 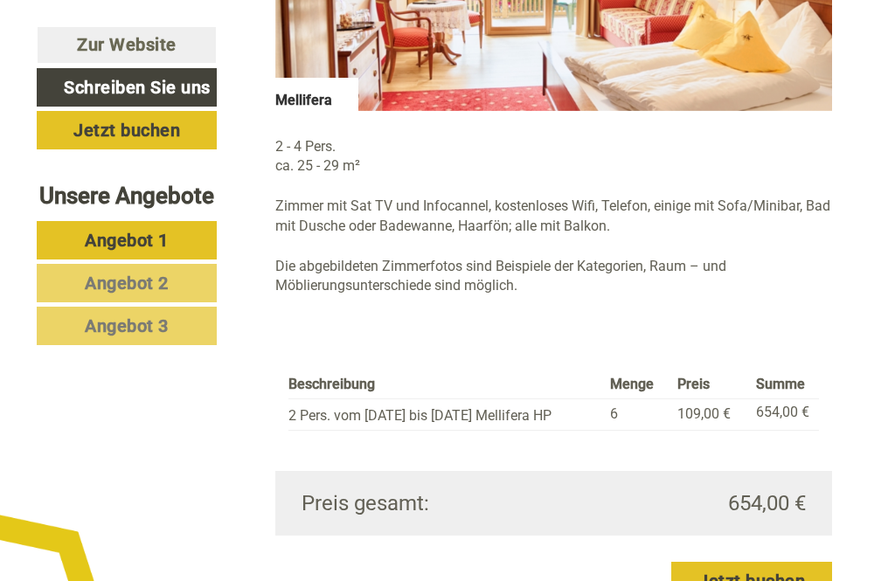 I want to click on div: Mellifera, so click(x=316, y=94).